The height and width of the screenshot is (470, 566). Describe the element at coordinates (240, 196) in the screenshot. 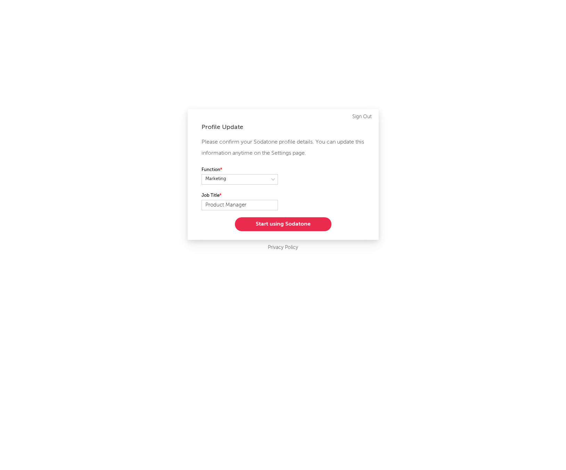

I see `label: Job Title` at that location.